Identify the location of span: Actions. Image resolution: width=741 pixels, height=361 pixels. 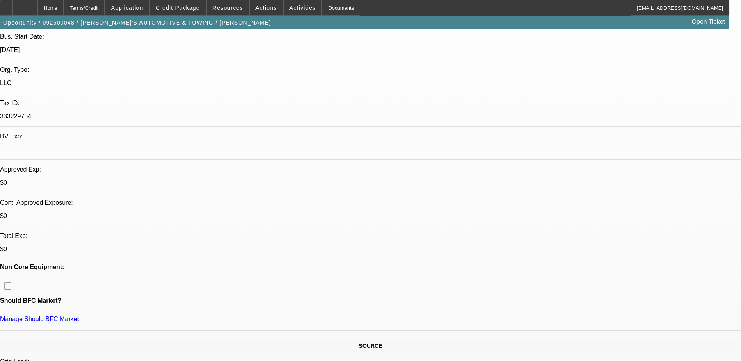
(266, 8).